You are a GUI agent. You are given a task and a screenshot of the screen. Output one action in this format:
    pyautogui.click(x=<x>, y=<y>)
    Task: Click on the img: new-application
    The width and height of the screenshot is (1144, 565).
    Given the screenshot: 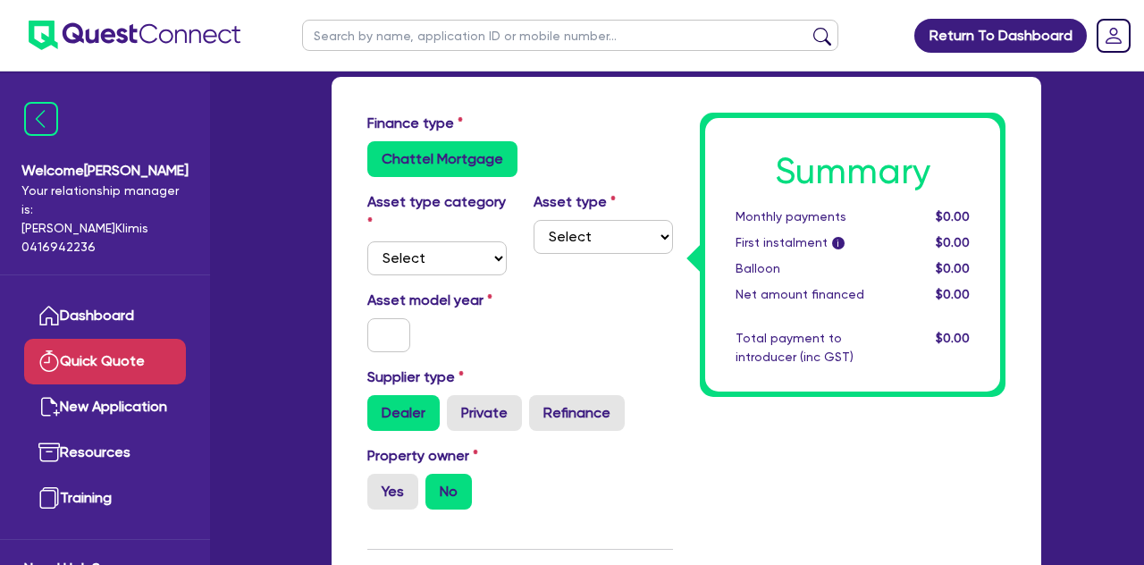 What is the action you would take?
    pyautogui.click(x=49, y=407)
    